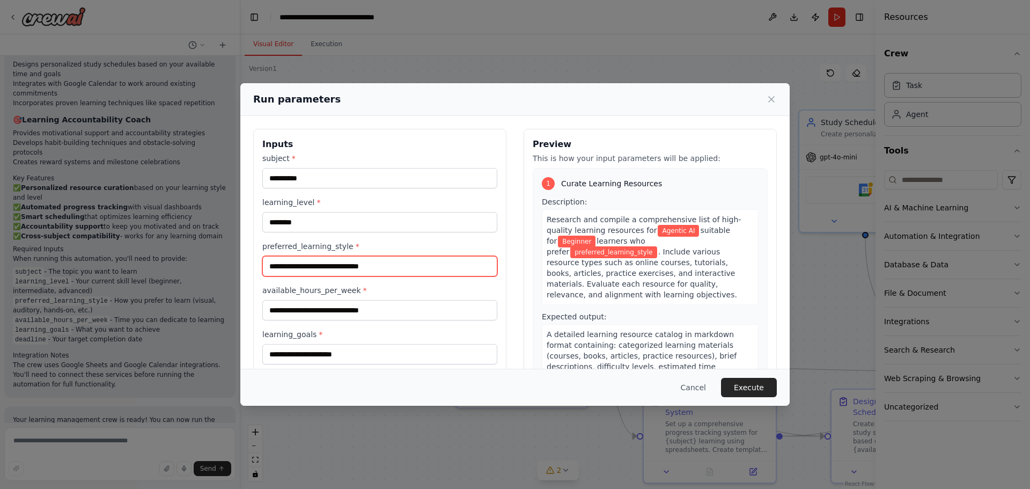 This screenshot has width=1030, height=489. Describe the element at coordinates (380, 290) in the screenshot. I see `label: available_hours_per_week` at that location.